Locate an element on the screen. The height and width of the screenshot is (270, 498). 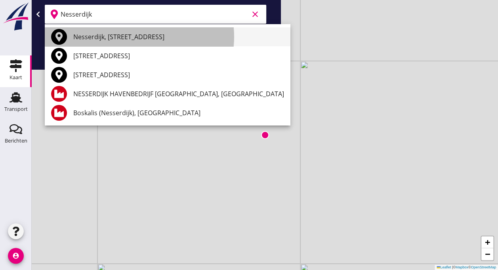
input: Vertrekpunt is located at coordinates (155, 14).